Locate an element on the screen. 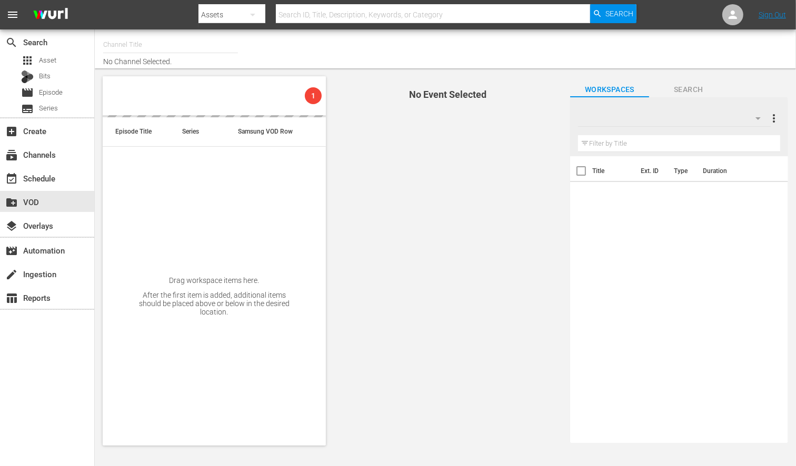 Image resolution: width=796 pixels, height=466 pixels. div: Drag workspace items here. is located at coordinates (214, 280).